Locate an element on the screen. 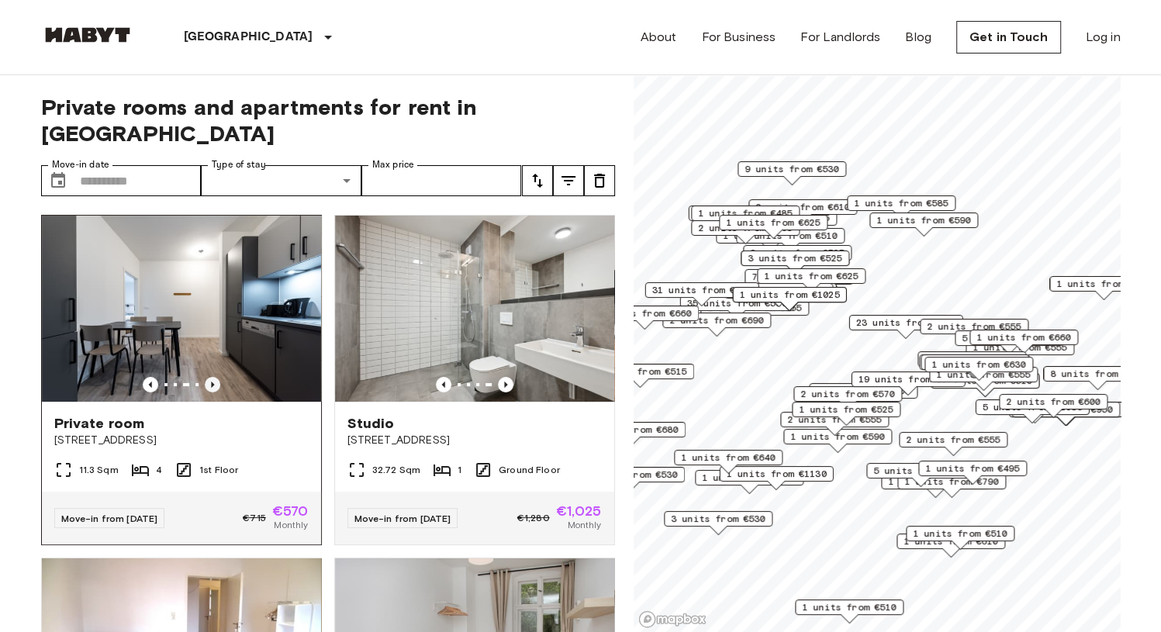  span: 1 units from €630 is located at coordinates (979, 365).